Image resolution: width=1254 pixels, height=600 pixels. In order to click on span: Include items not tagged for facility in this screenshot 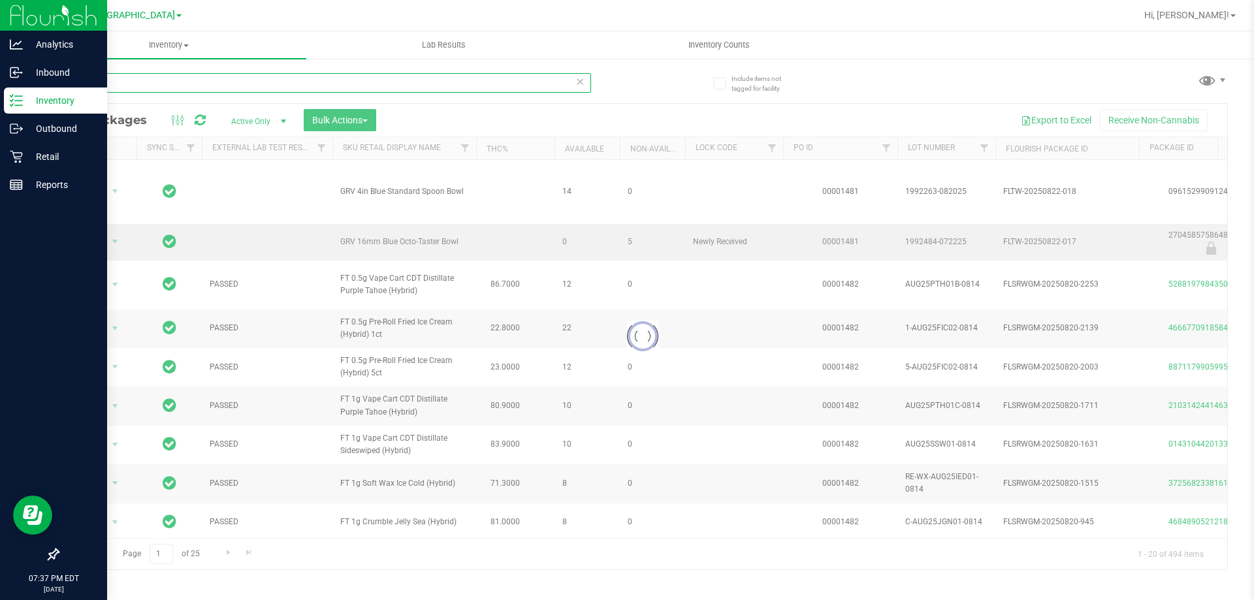, I will do `click(764, 84)`.